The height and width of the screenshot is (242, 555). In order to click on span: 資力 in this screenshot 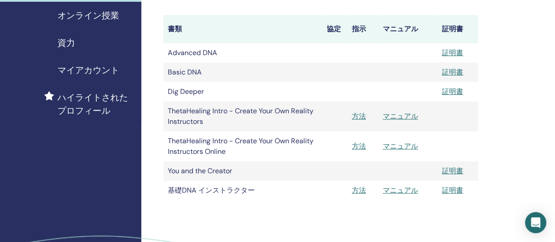, I will do `click(66, 43)`.